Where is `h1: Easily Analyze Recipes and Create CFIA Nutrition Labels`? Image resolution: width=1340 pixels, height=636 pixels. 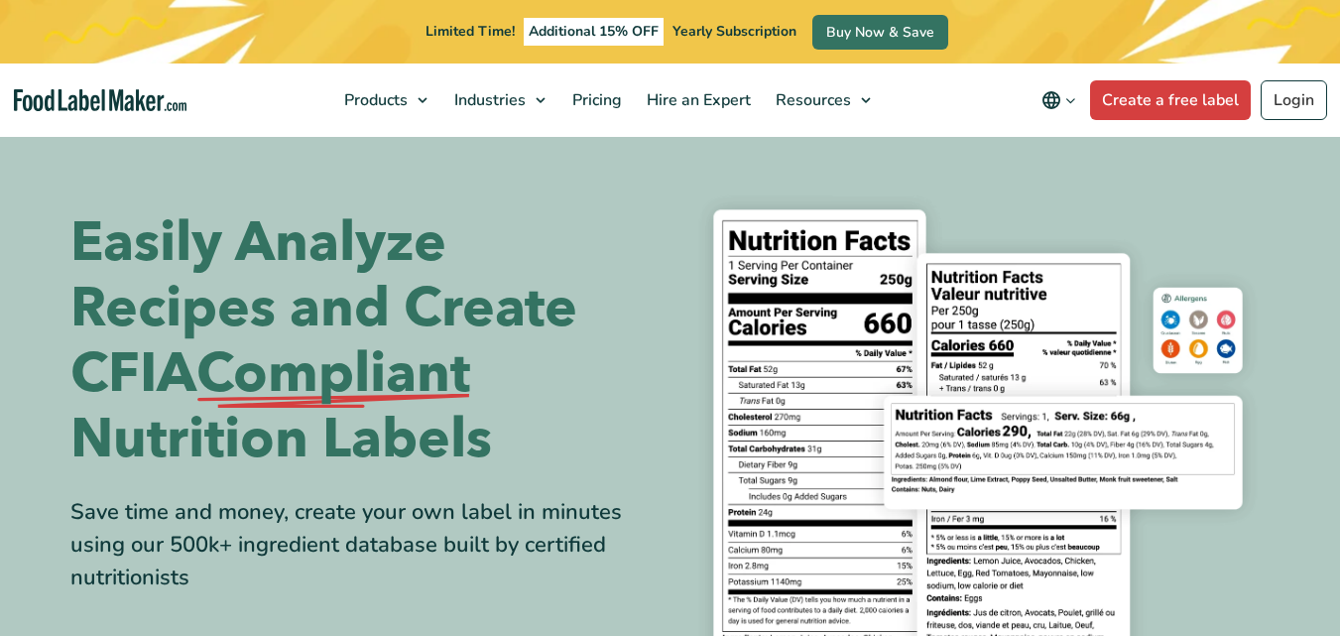 h1: Easily Analyze Recipes and Create CFIA Nutrition Labels is located at coordinates (363, 341).